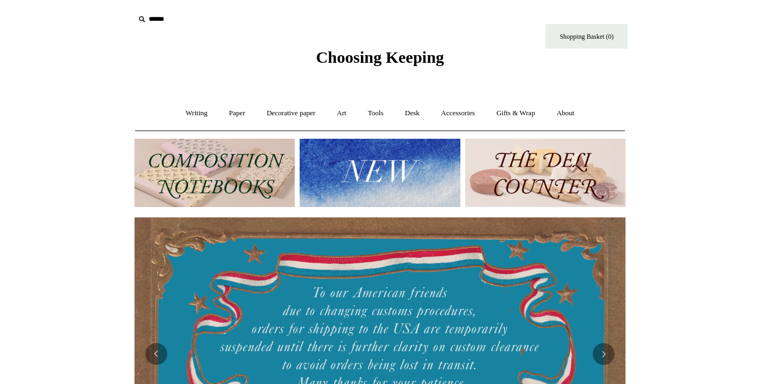 This screenshot has width=760, height=384. What do you see at coordinates (380, 57) in the screenshot?
I see `span: Choosing Keeping` at bounding box center [380, 57].